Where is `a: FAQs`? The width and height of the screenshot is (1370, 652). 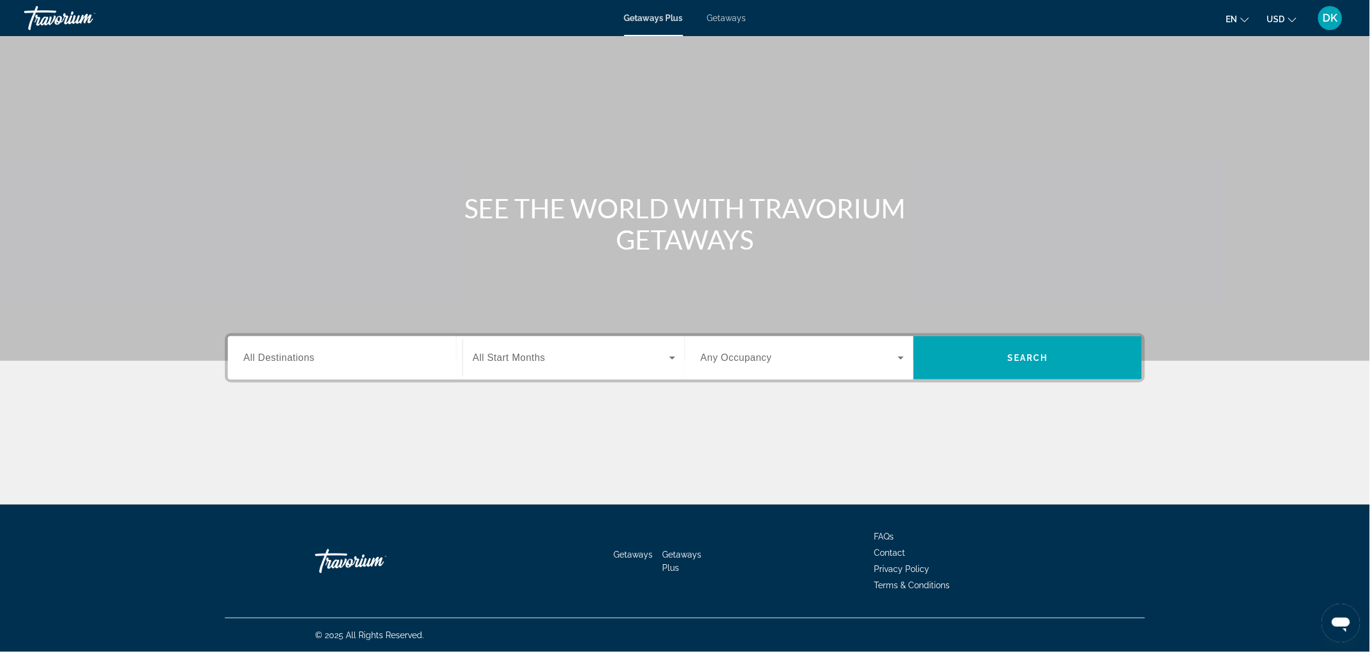
a: FAQs is located at coordinates (884, 536).